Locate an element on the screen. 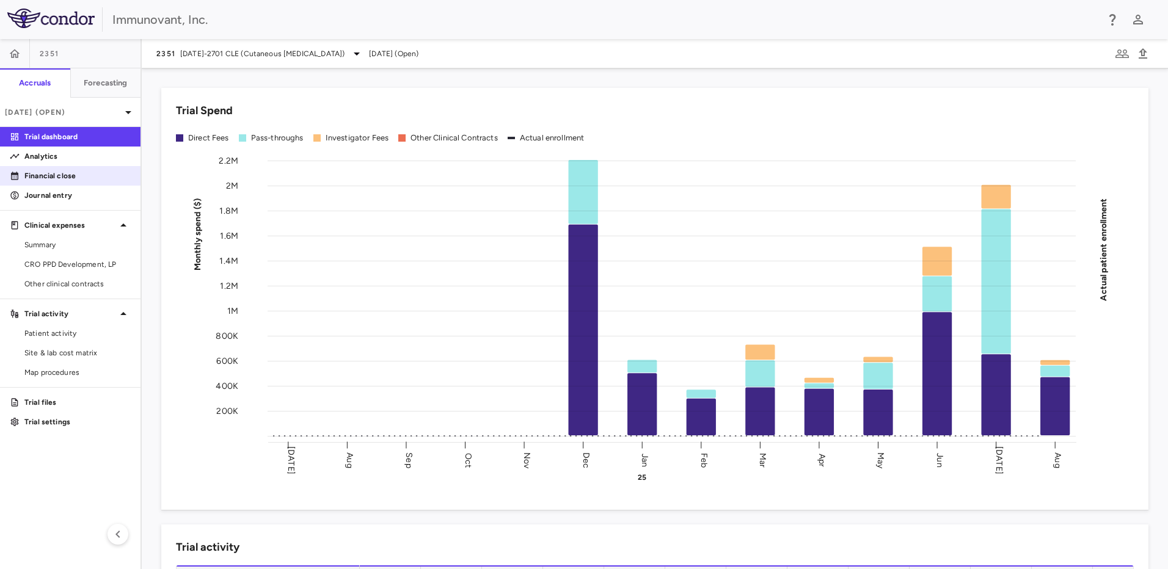 This screenshot has height=569, width=1168. span: Site & lab cost matrix is located at coordinates (78, 353).